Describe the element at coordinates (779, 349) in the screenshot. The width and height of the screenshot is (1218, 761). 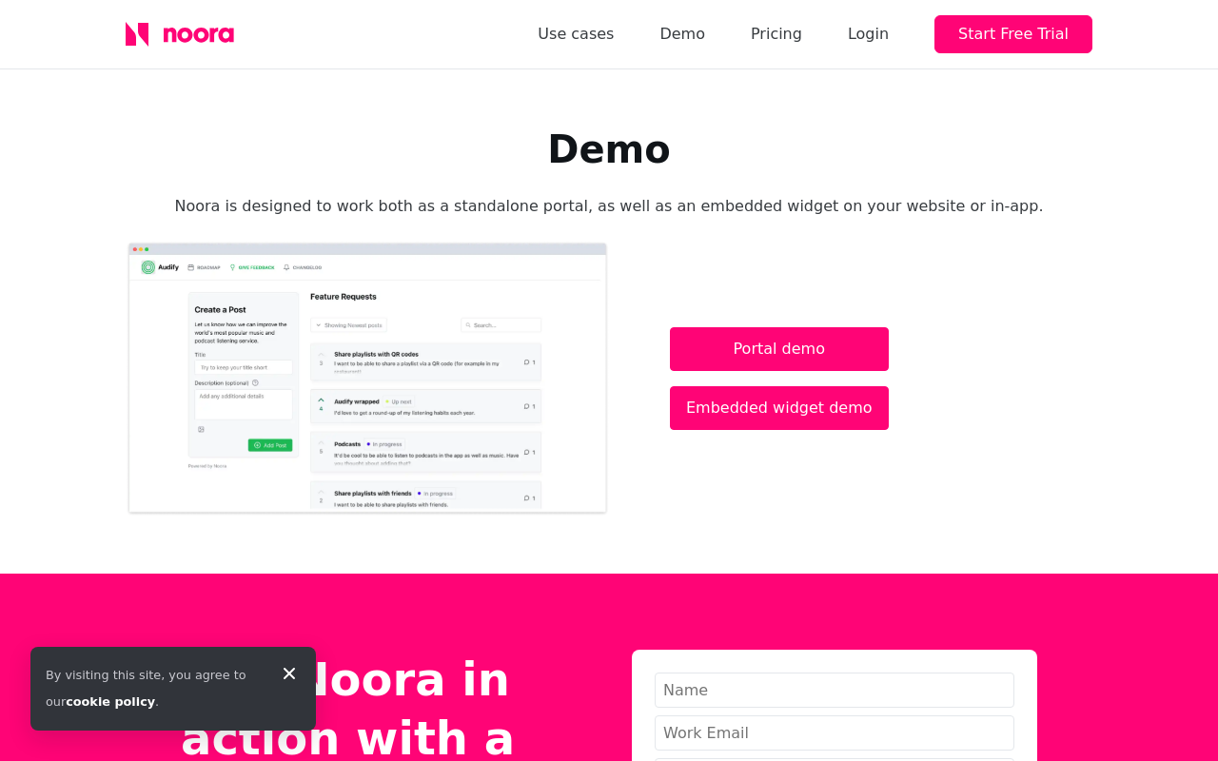
I see `a: Portal demo` at that location.